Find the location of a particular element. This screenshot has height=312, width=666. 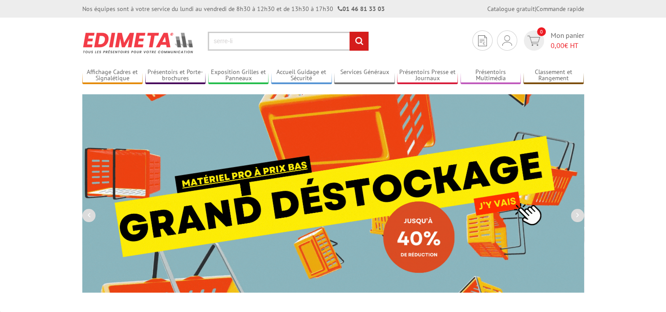

a: devis rapide 0 Mon panier 0,00€ HT is located at coordinates (553, 41).